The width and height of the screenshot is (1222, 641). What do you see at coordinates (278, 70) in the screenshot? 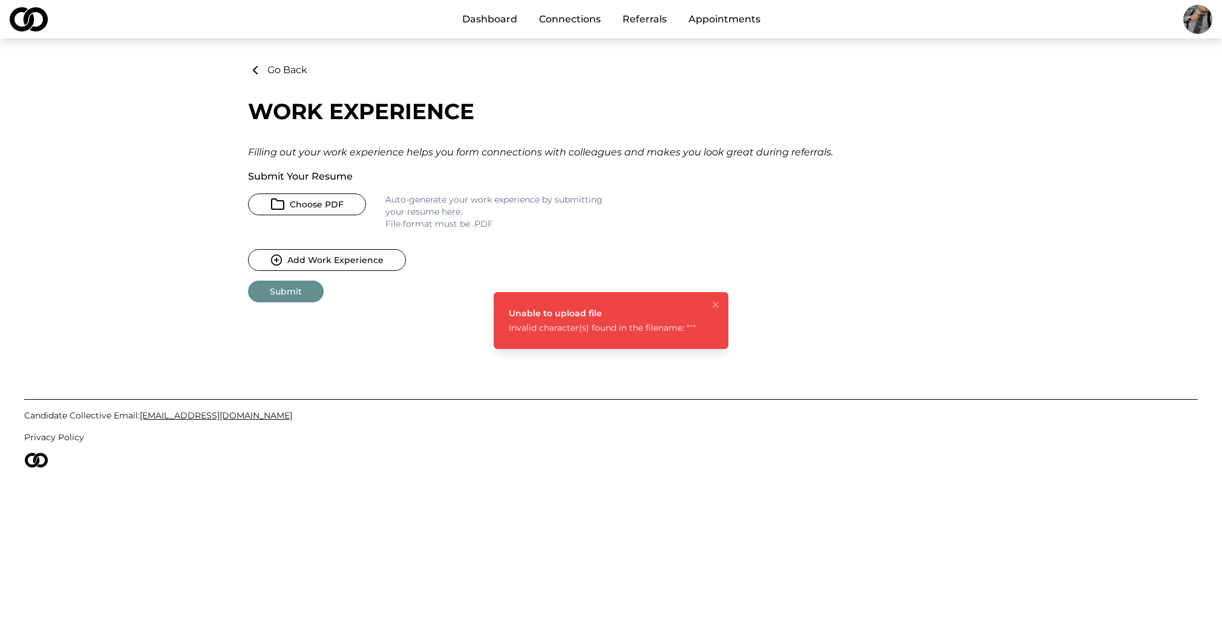
I see `button: Go Back` at bounding box center [278, 70].